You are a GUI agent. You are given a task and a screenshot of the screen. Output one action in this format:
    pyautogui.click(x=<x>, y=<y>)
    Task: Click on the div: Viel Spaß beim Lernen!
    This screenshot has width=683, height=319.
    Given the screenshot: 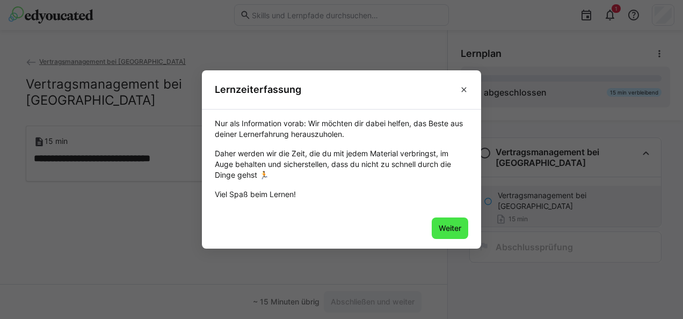 What is the action you would take?
    pyautogui.click(x=342, y=194)
    